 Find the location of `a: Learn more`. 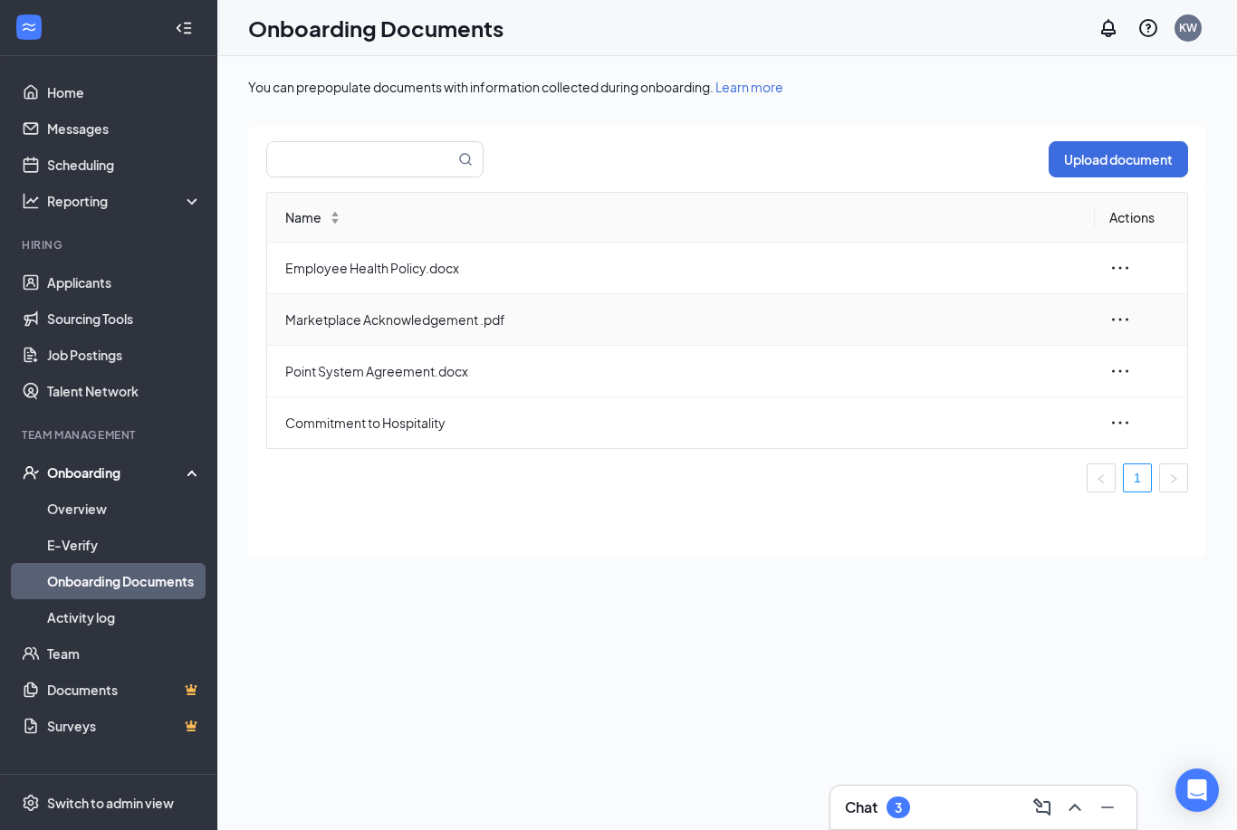

a: Learn more is located at coordinates (749, 87).